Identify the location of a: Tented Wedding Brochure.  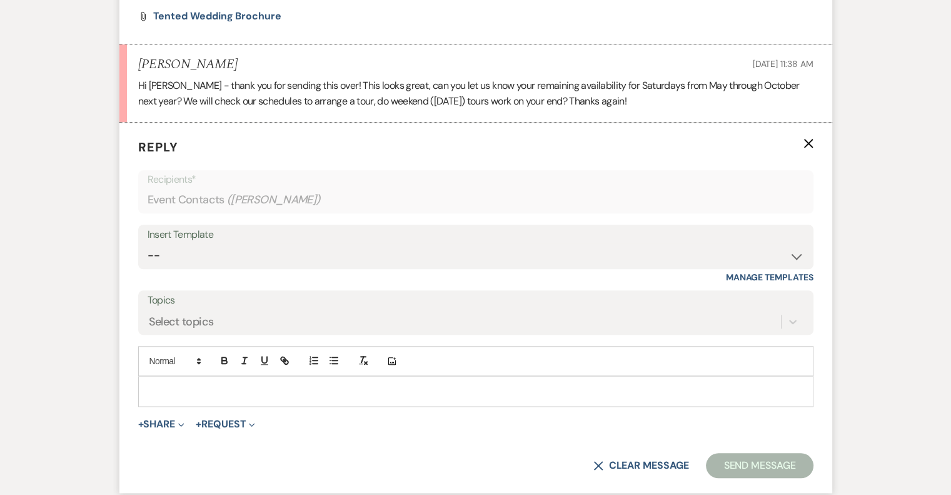
(217, 16).